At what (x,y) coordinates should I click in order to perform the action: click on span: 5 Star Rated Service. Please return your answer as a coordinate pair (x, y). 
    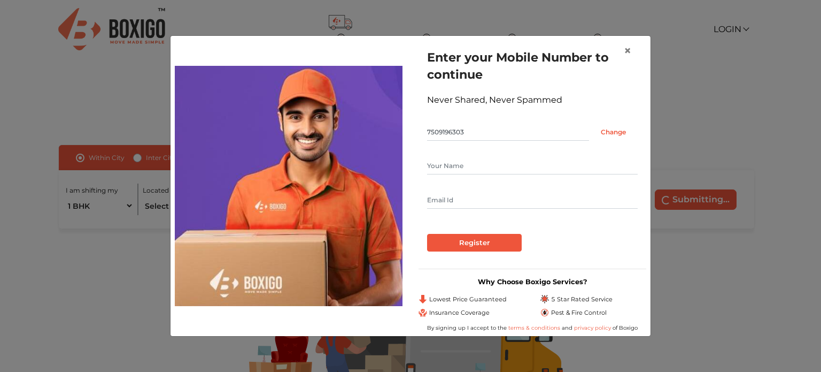
    Looking at the image, I should click on (582, 299).